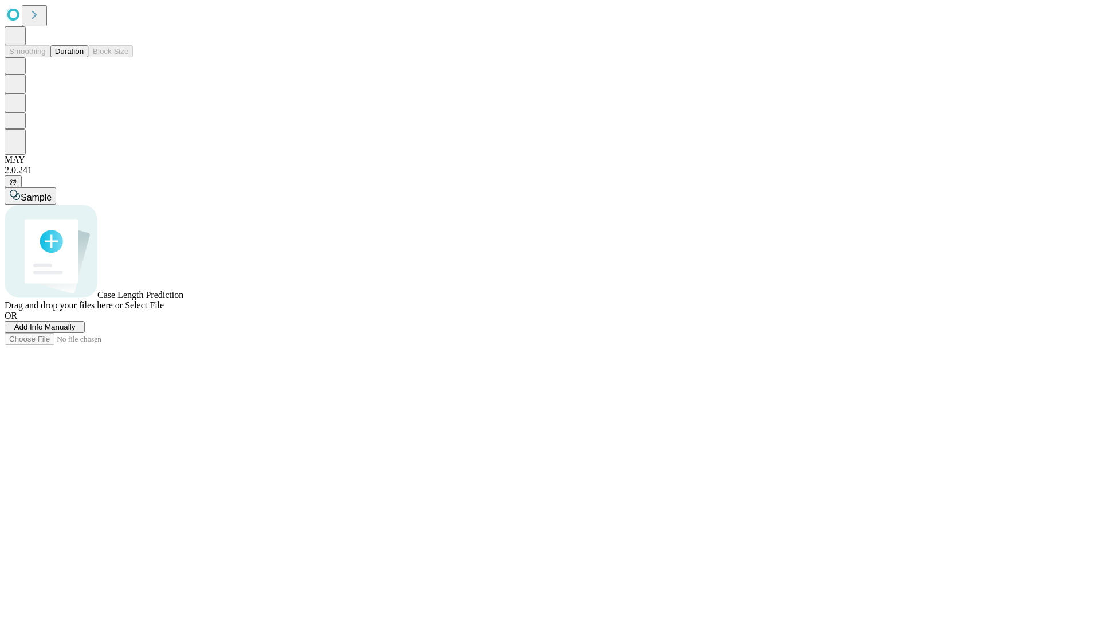  Describe the element at coordinates (550, 160) in the screenshot. I see `div: MAY` at that location.